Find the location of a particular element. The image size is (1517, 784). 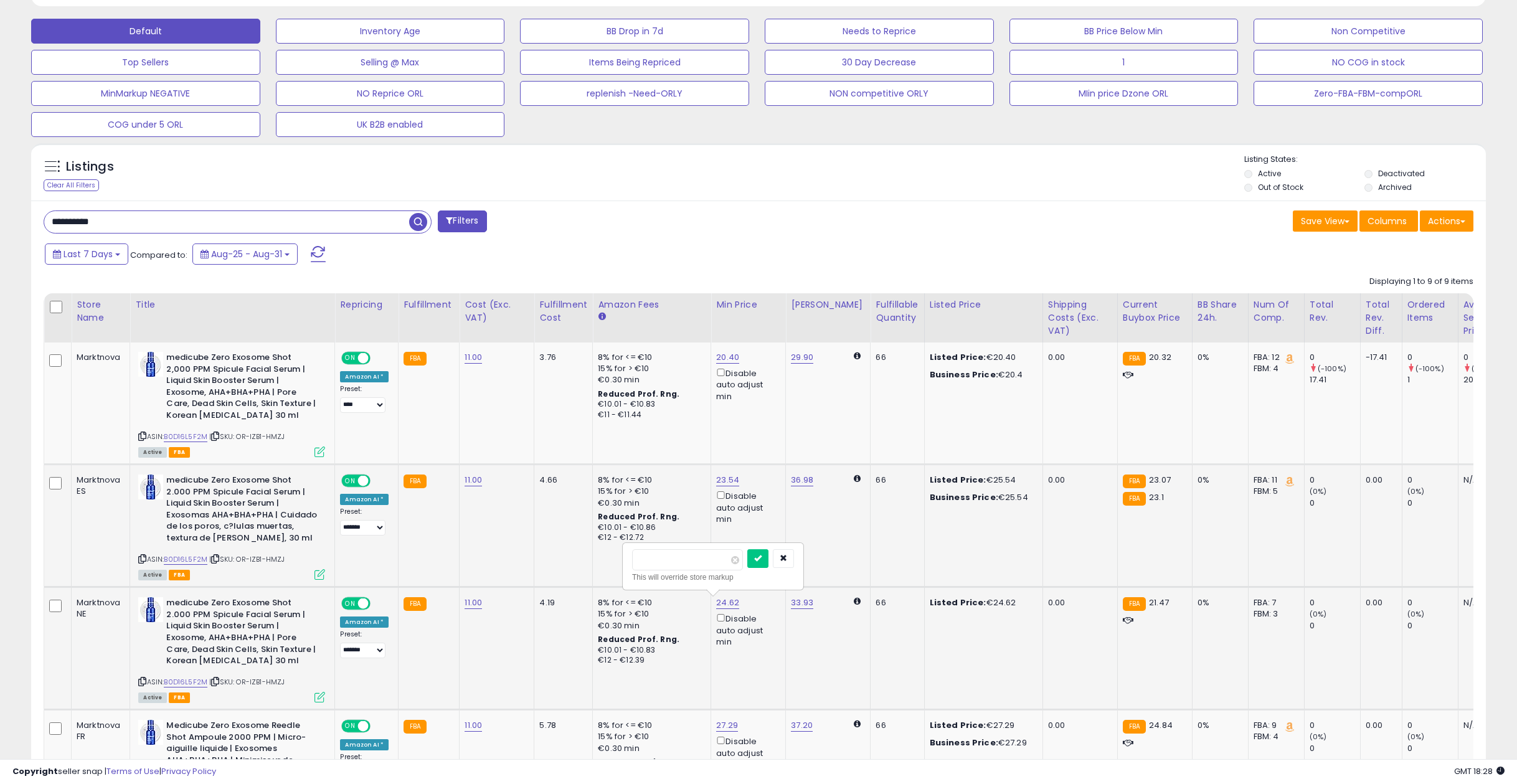

div: Num of Comp. is located at coordinates (1275, 311).